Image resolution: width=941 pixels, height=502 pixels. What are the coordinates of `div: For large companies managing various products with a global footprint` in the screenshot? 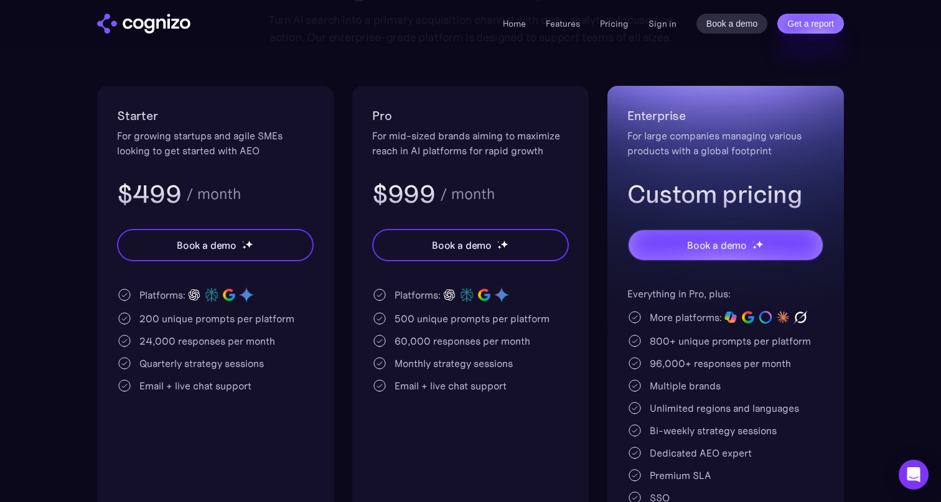 It's located at (726, 143).